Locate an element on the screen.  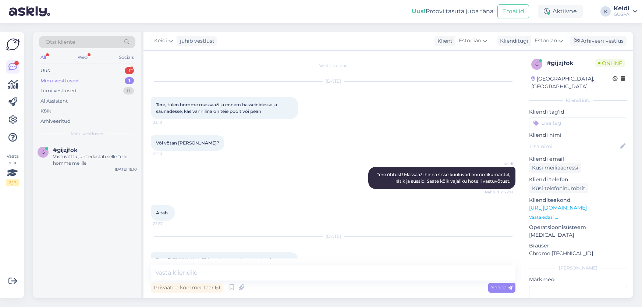
div: K is located at coordinates (606, 11).